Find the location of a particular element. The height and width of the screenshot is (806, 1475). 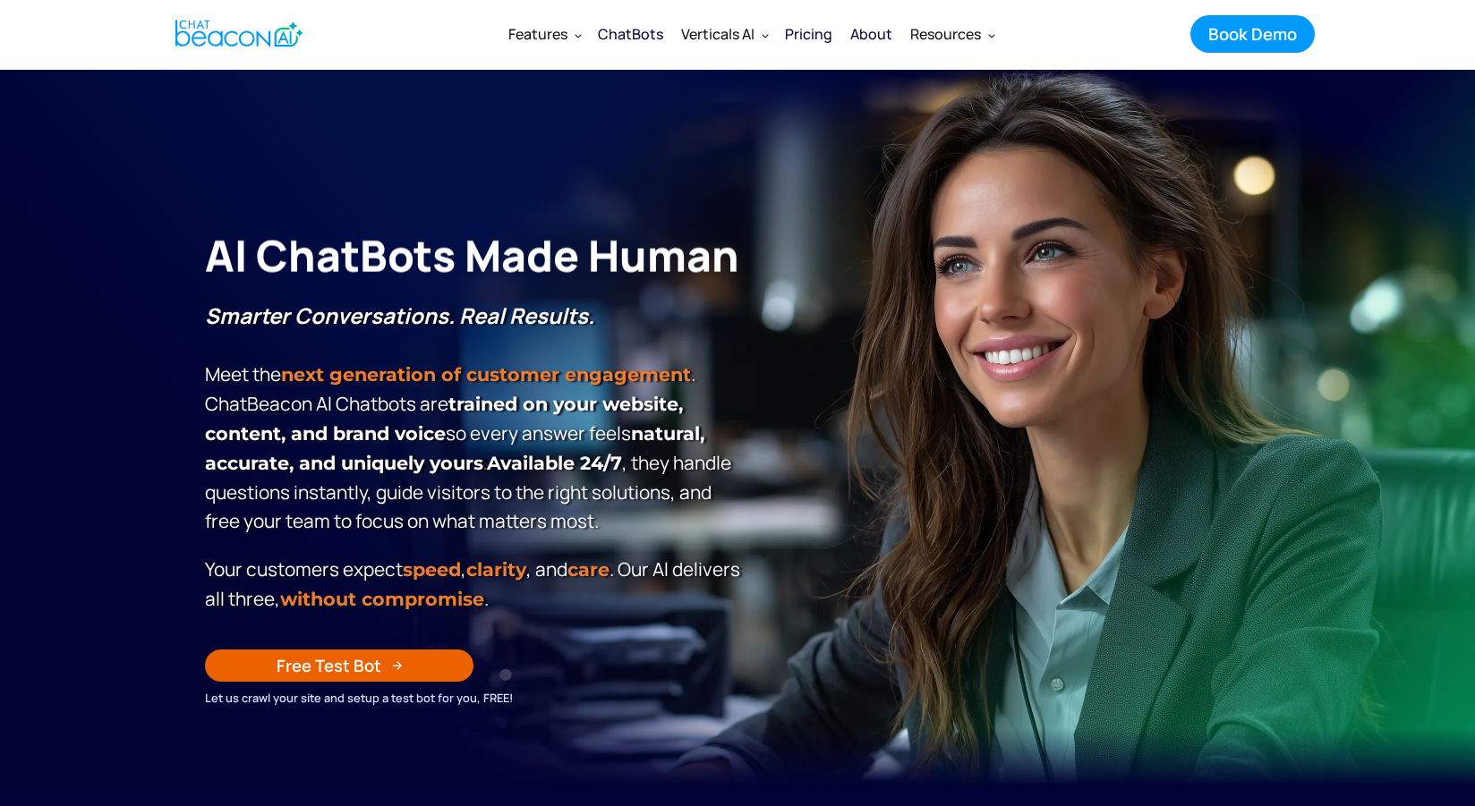

a: About is located at coordinates (871, 34).